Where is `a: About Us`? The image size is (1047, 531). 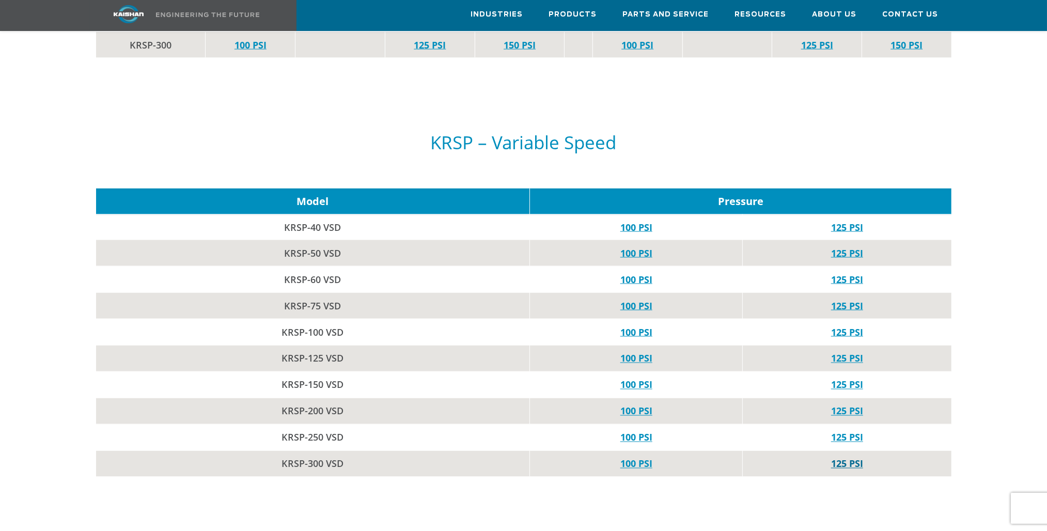 a: About Us is located at coordinates (835, 14).